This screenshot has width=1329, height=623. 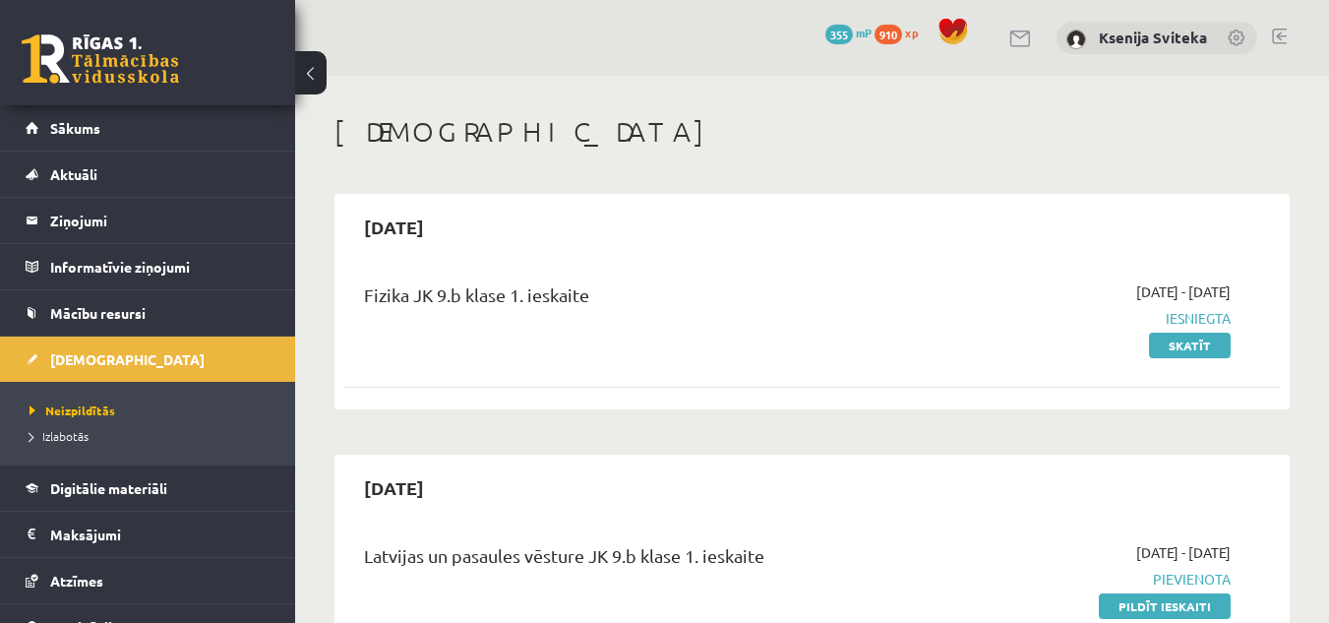 What do you see at coordinates (901, 32) in the screenshot?
I see `a: 910 xp` at bounding box center [901, 32].